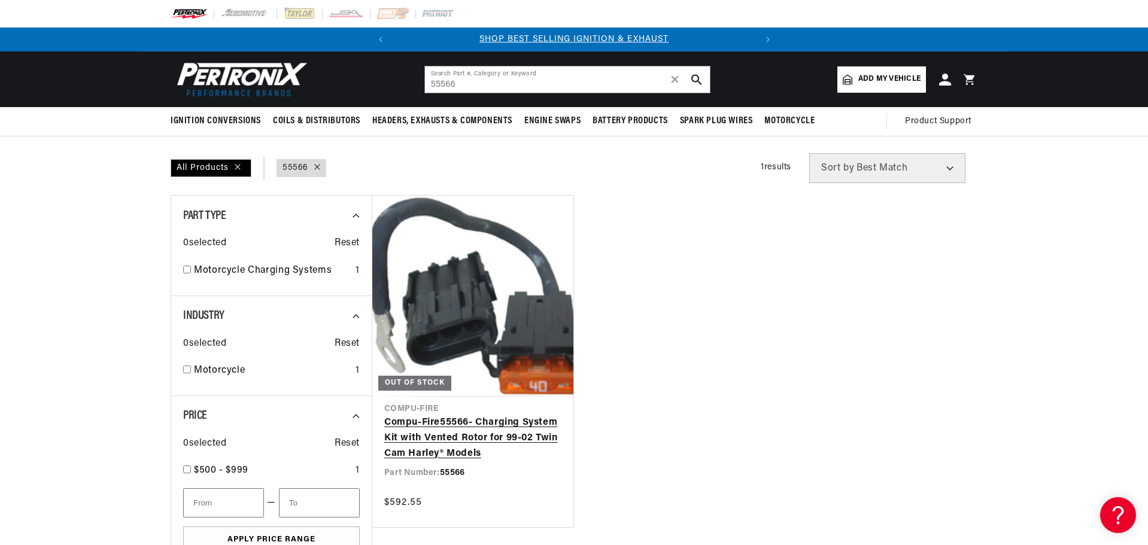  What do you see at coordinates (552, 121) in the screenshot?
I see `summary: Engine Swaps` at bounding box center [552, 121].